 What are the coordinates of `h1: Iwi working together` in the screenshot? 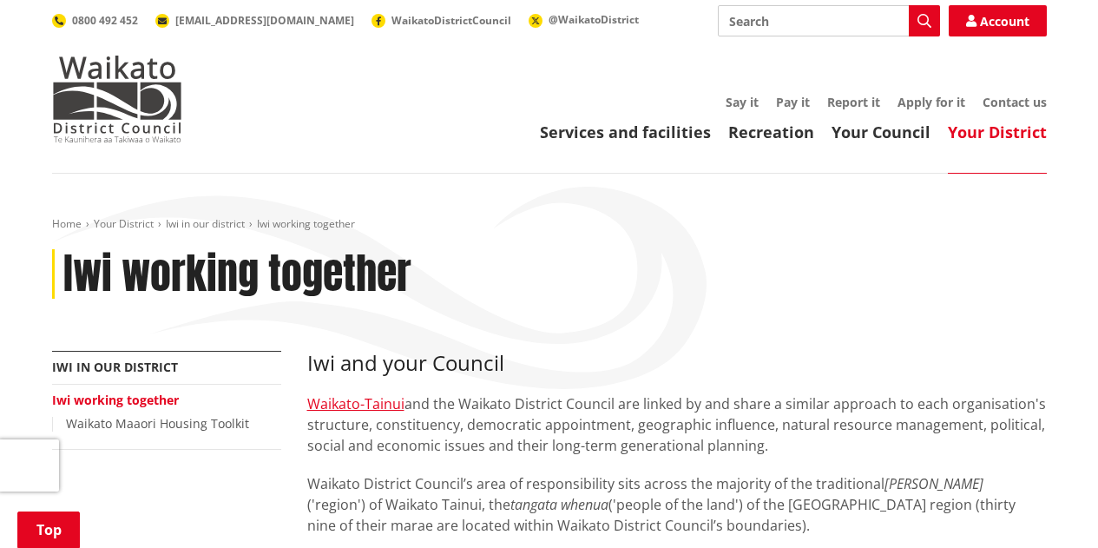 It's located at (237, 274).